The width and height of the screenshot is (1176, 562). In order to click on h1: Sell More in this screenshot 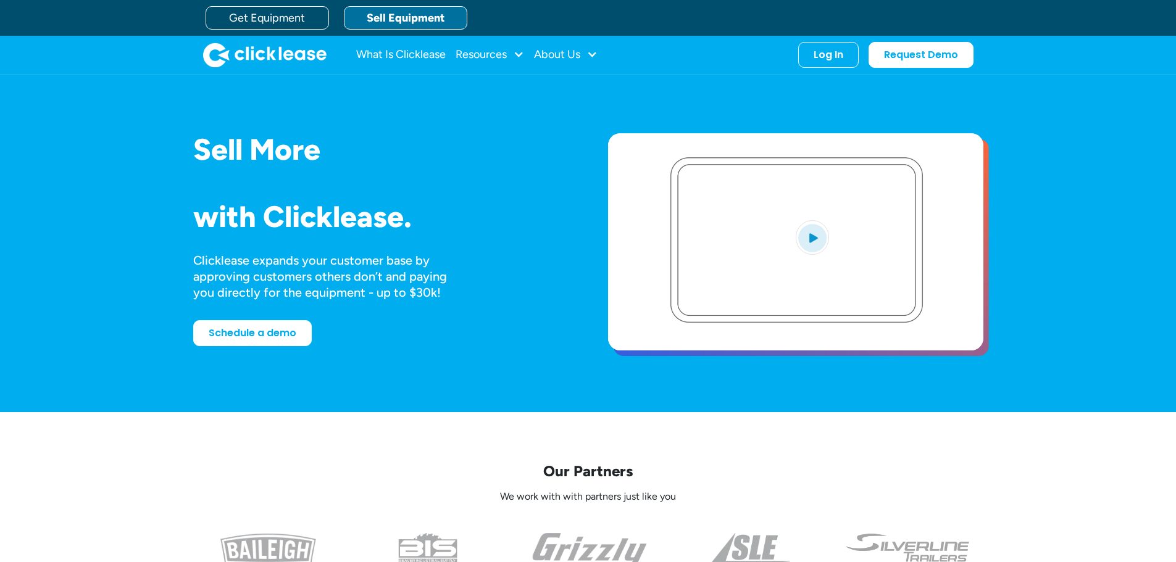, I will do `click(381, 149)`.